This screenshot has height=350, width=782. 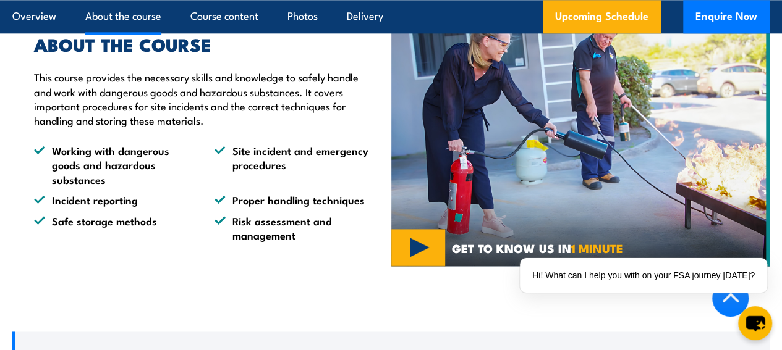 I want to click on li: Safe storage methods, so click(x=113, y=228).